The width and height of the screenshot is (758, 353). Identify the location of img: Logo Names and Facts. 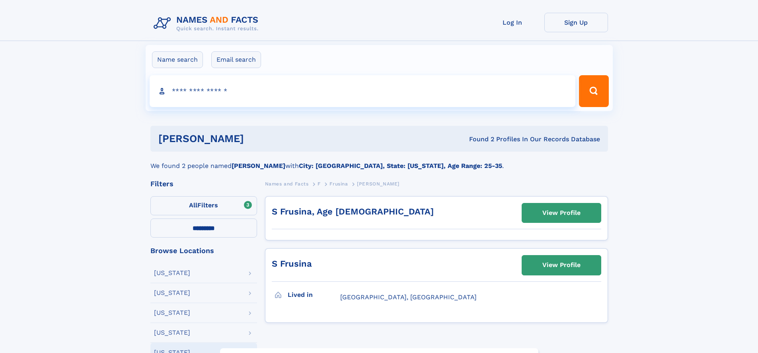
(208, 23).